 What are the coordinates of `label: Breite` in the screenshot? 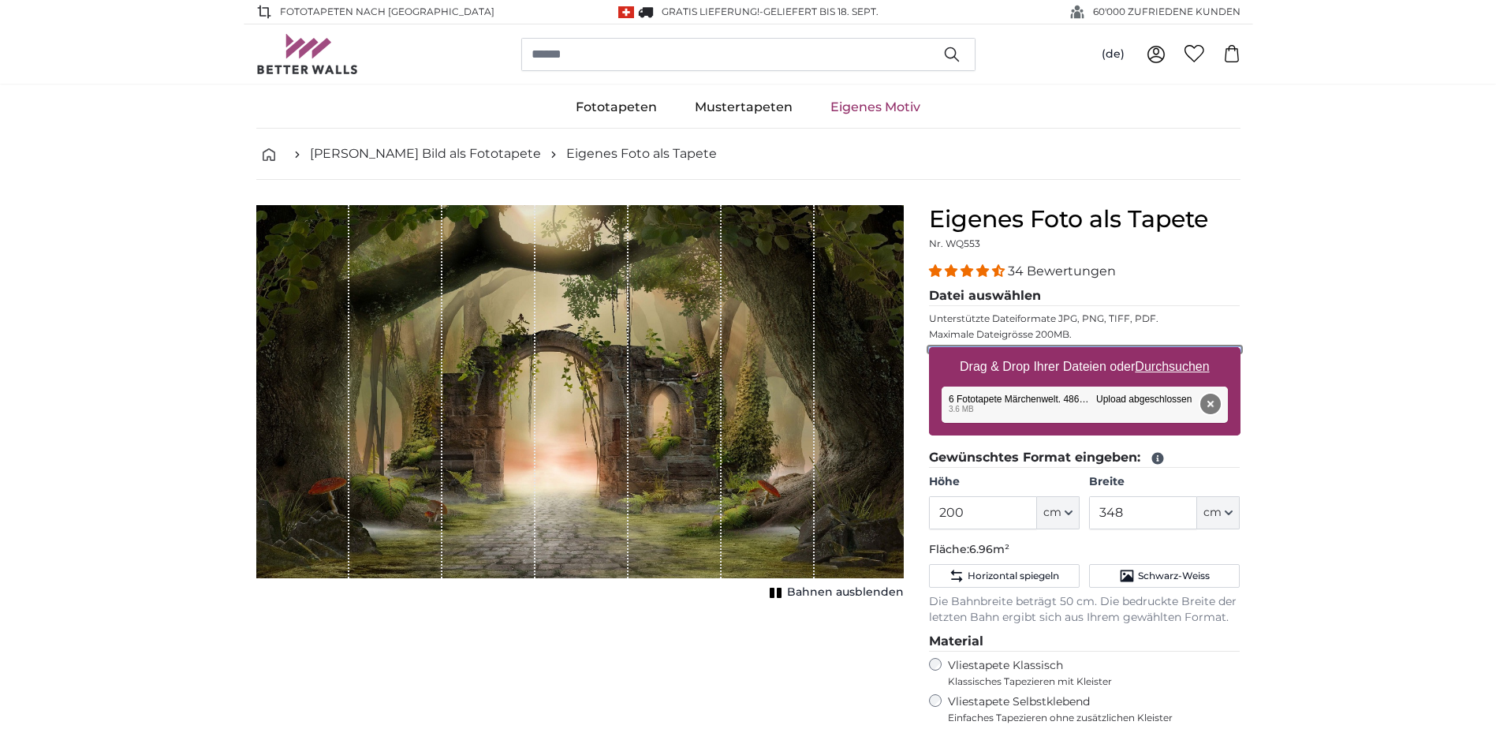 It's located at (1164, 482).